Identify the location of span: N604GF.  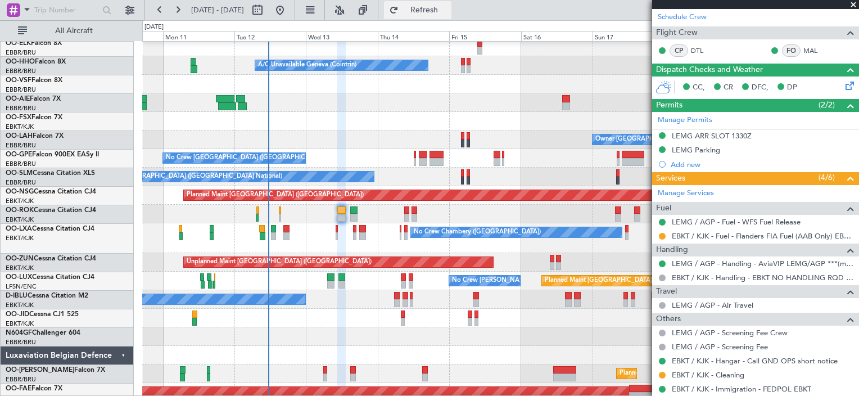
(19, 333).